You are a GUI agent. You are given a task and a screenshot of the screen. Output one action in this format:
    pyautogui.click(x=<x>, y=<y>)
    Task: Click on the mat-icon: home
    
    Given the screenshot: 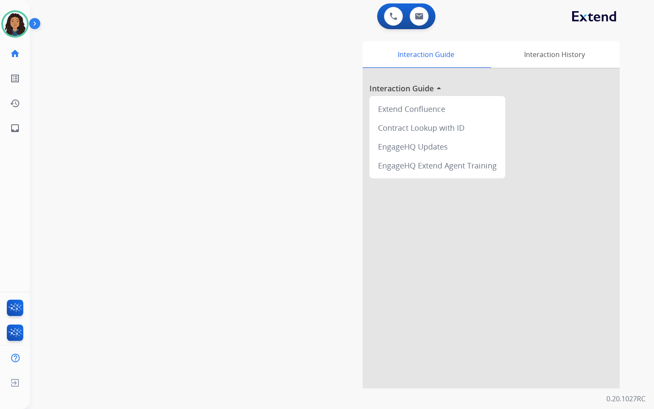 What is the action you would take?
    pyautogui.click(x=15, y=54)
    